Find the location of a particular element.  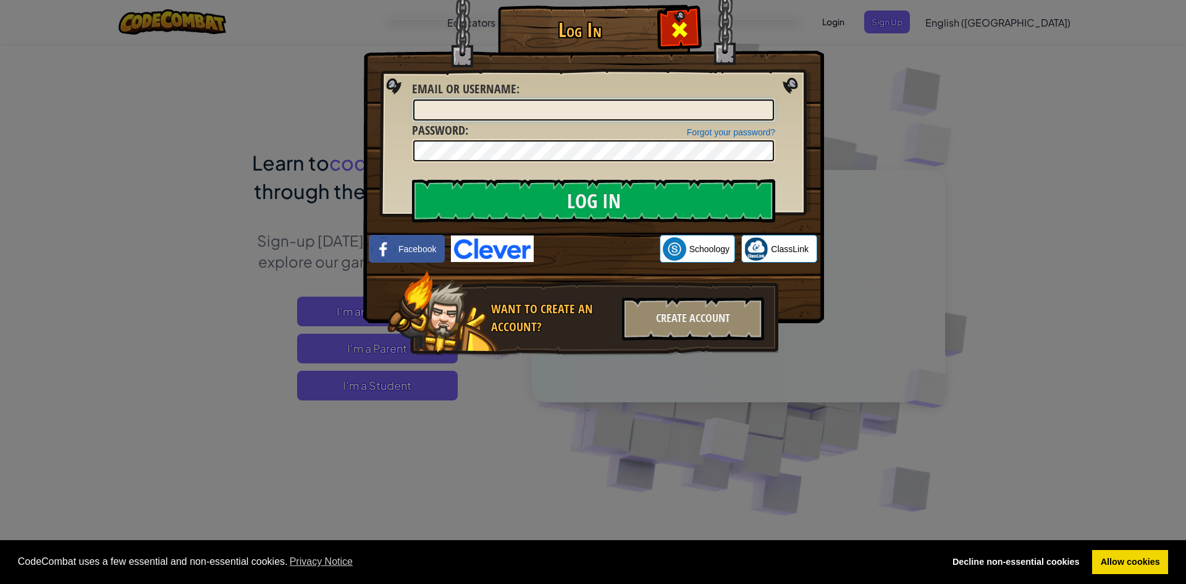

span: Email or Username is located at coordinates (464, 88).